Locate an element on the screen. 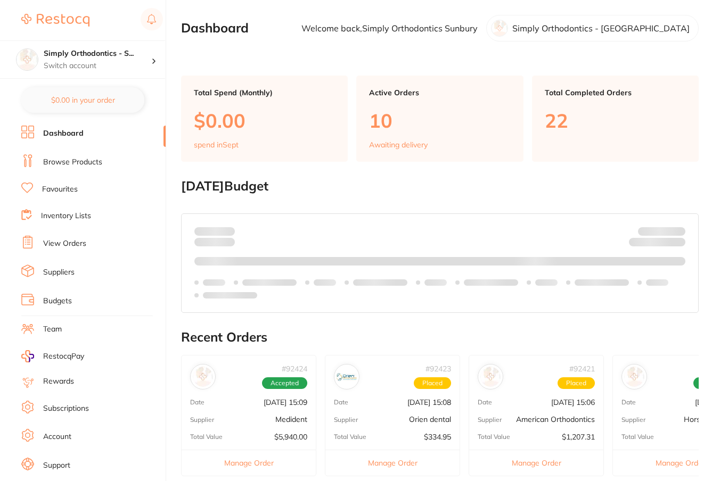  img: Restocq Logo is located at coordinates (55, 20).